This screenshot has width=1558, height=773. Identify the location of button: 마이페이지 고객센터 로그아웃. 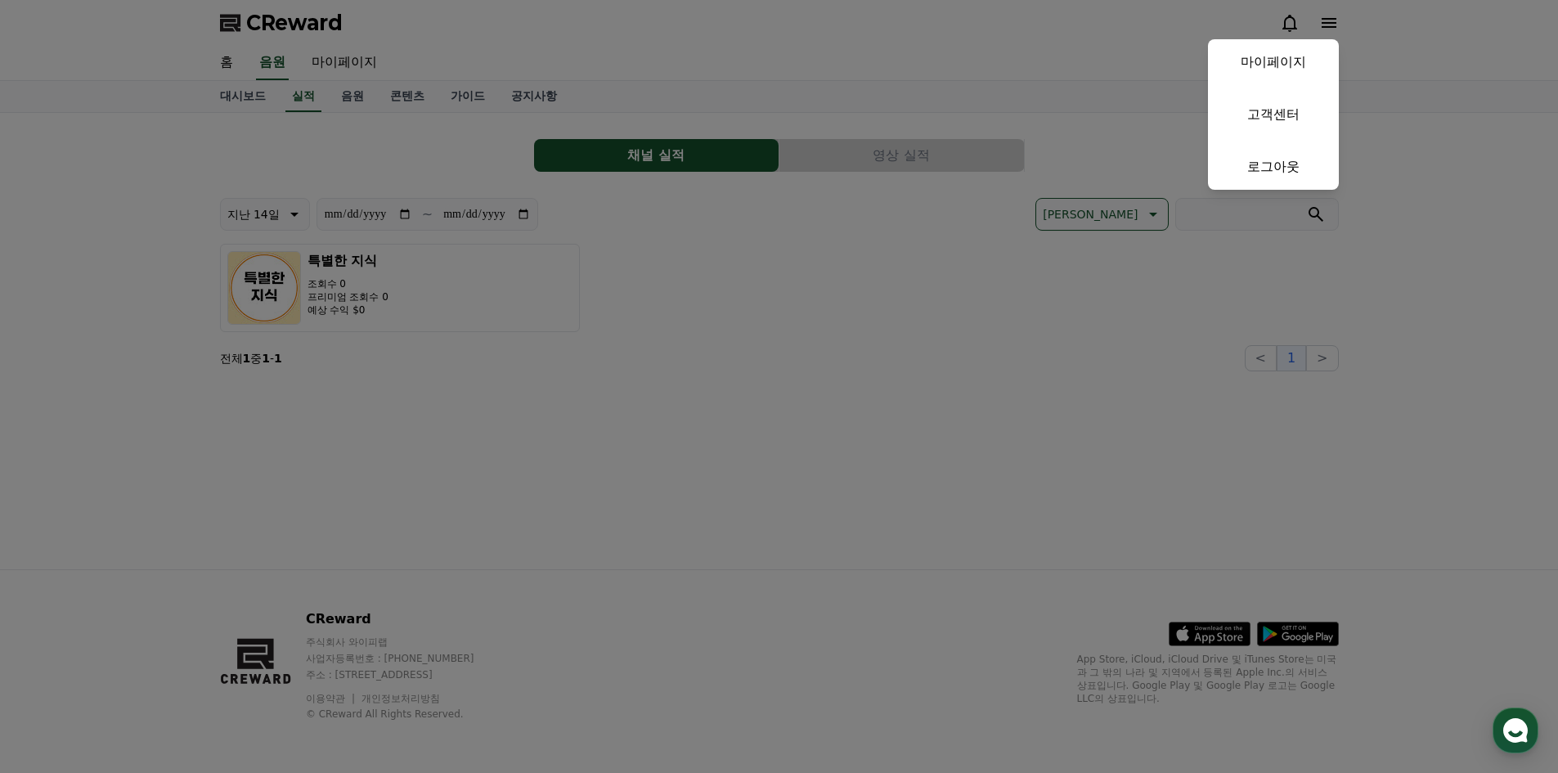
(1274, 115).